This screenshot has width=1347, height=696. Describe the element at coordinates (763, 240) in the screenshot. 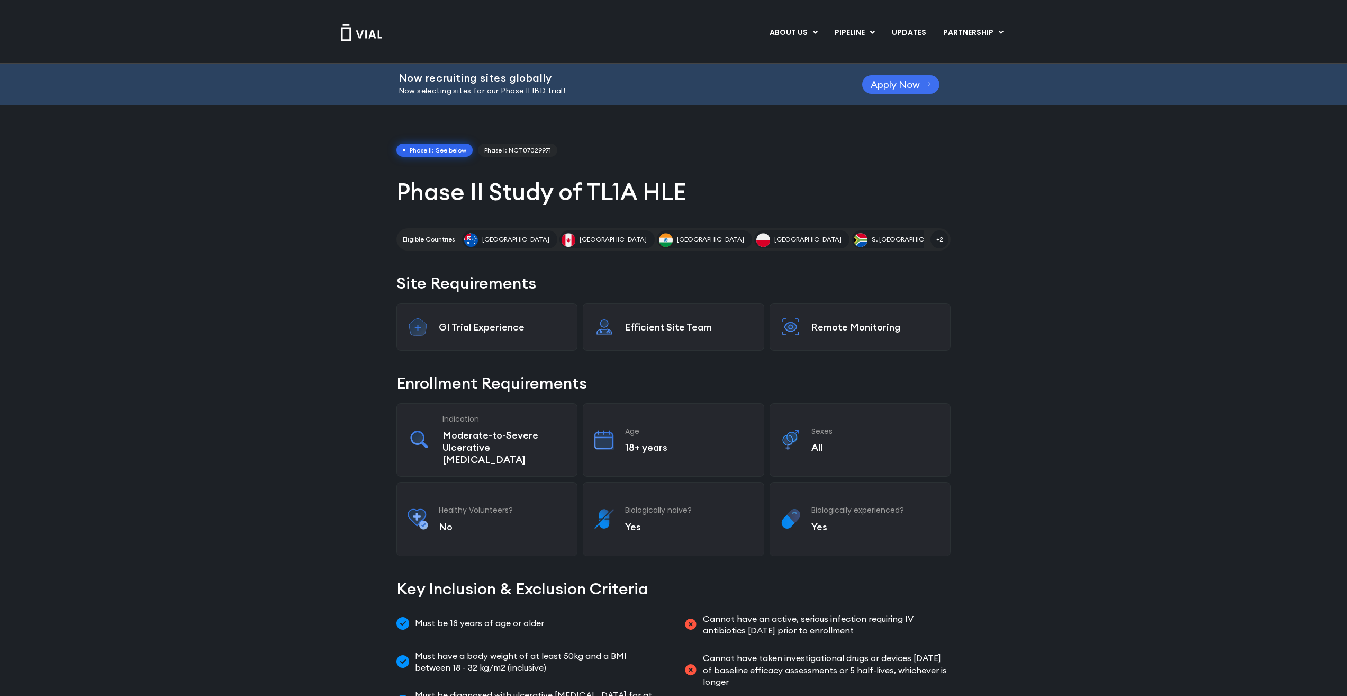

I see `img: Poland` at that location.